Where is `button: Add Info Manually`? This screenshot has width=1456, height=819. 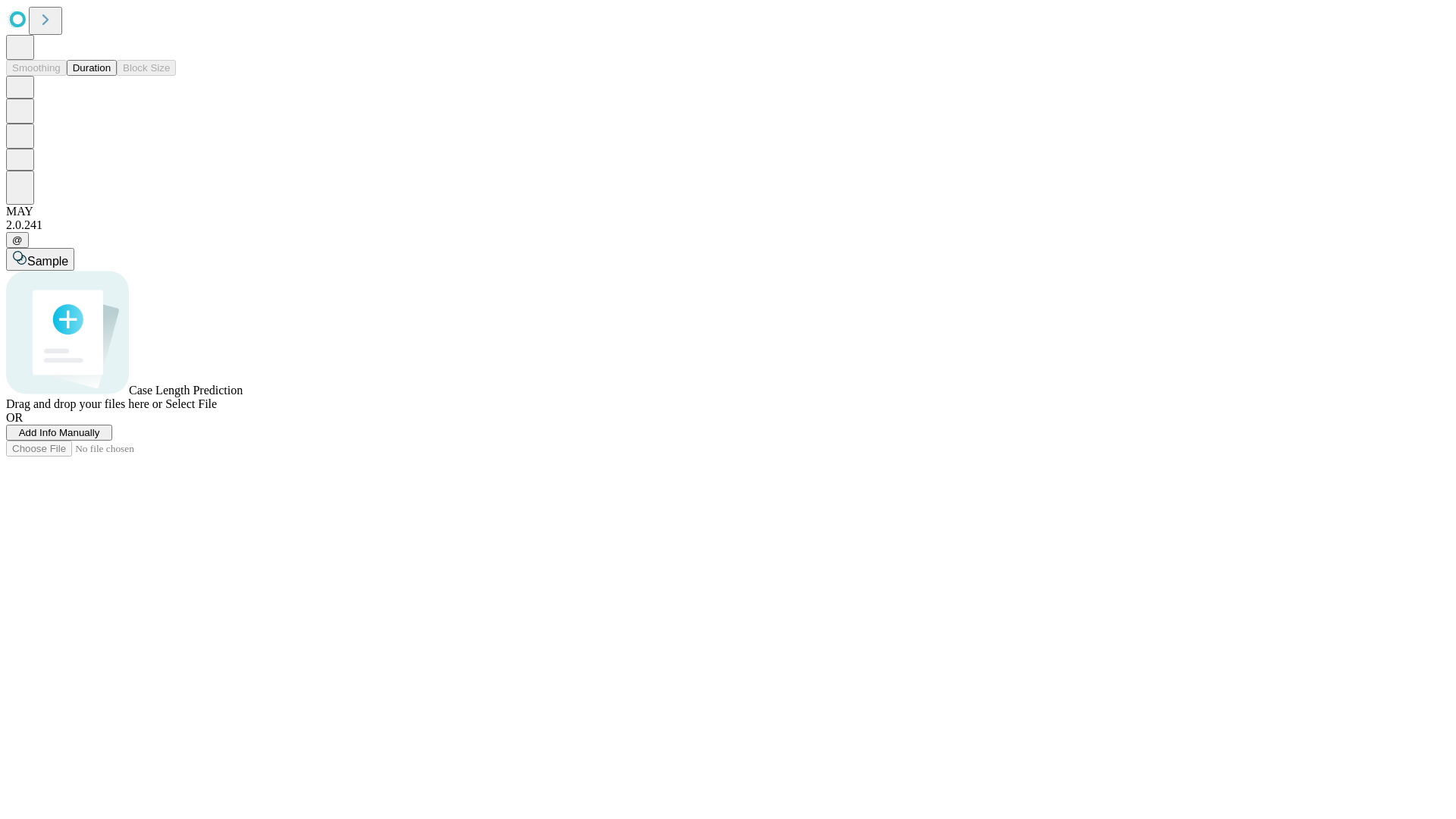
button: Add Info Manually is located at coordinates (59, 433).